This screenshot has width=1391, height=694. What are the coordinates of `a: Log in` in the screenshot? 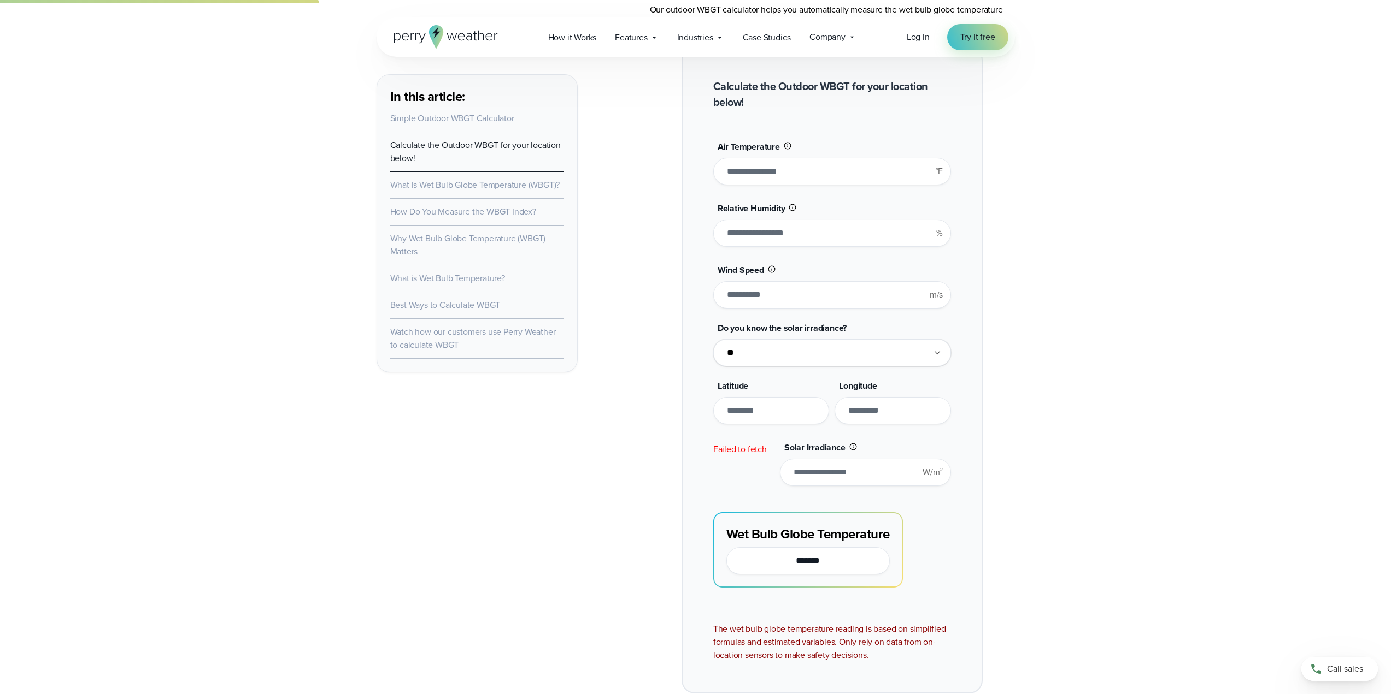 It's located at (918, 37).